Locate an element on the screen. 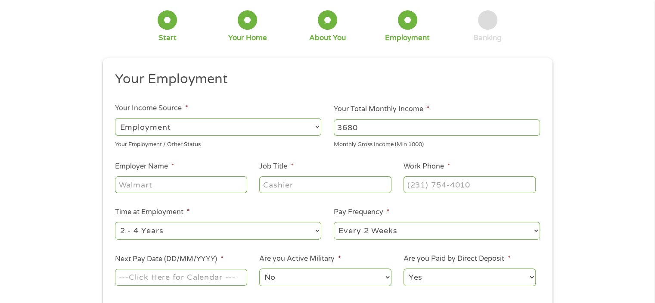 This screenshot has height=303, width=655. div: Your Home is located at coordinates (248, 38).